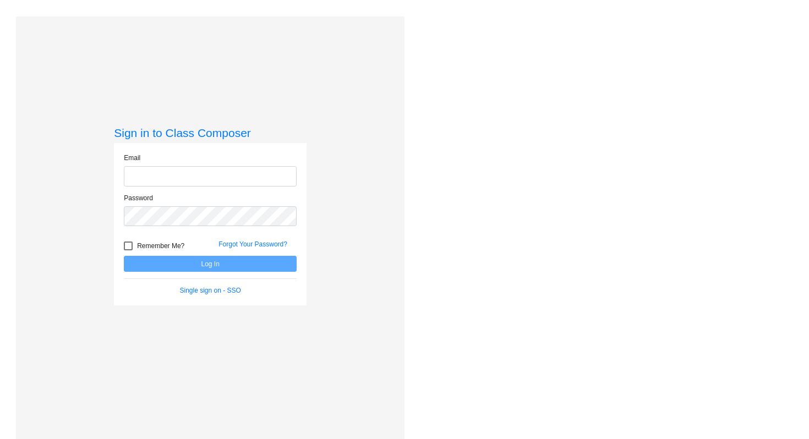 This screenshot has width=809, height=439. Describe the element at coordinates (161, 246) in the screenshot. I see `span: Remember Me?` at that location.